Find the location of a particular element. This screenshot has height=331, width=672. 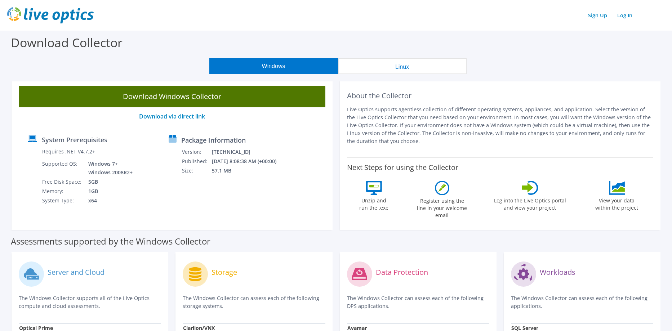

label: Package Information is located at coordinates (213, 140).